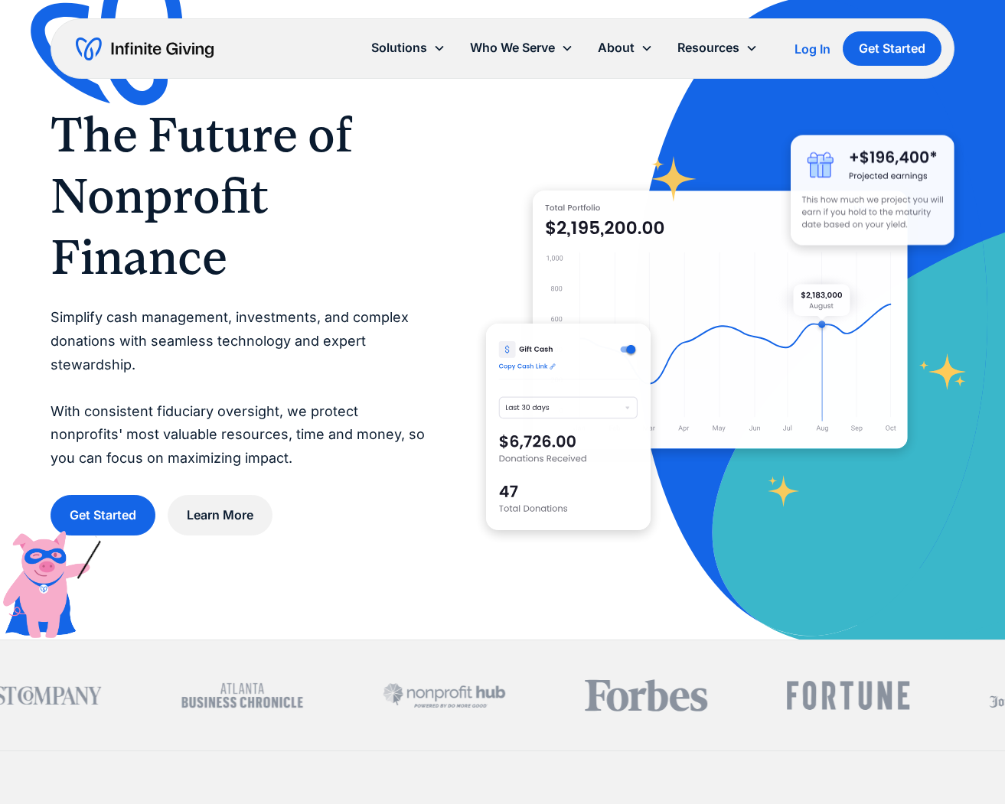 Image resolution: width=1005 pixels, height=804 pixels. I want to click on img: nonprofit donation platform, so click(720, 320).